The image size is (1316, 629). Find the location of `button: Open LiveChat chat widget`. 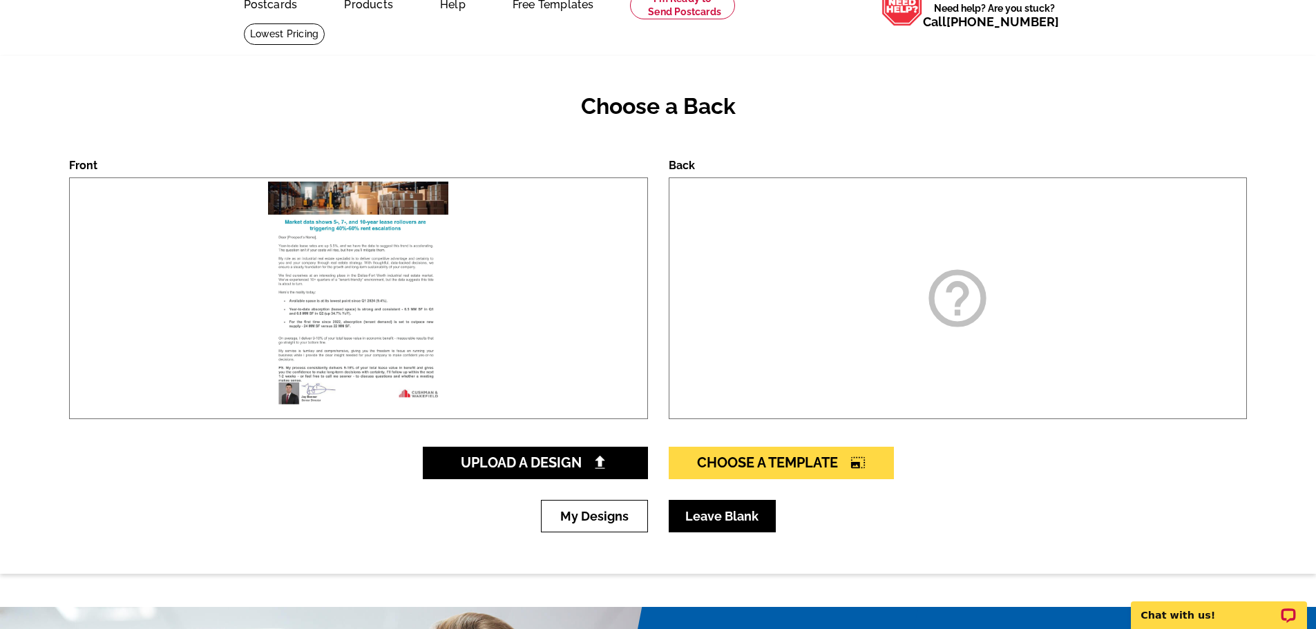

button: Open LiveChat chat widget is located at coordinates (167, 30).